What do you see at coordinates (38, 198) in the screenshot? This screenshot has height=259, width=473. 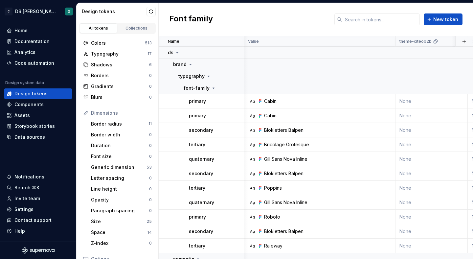 I see `a: Invite team` at bounding box center [38, 198].